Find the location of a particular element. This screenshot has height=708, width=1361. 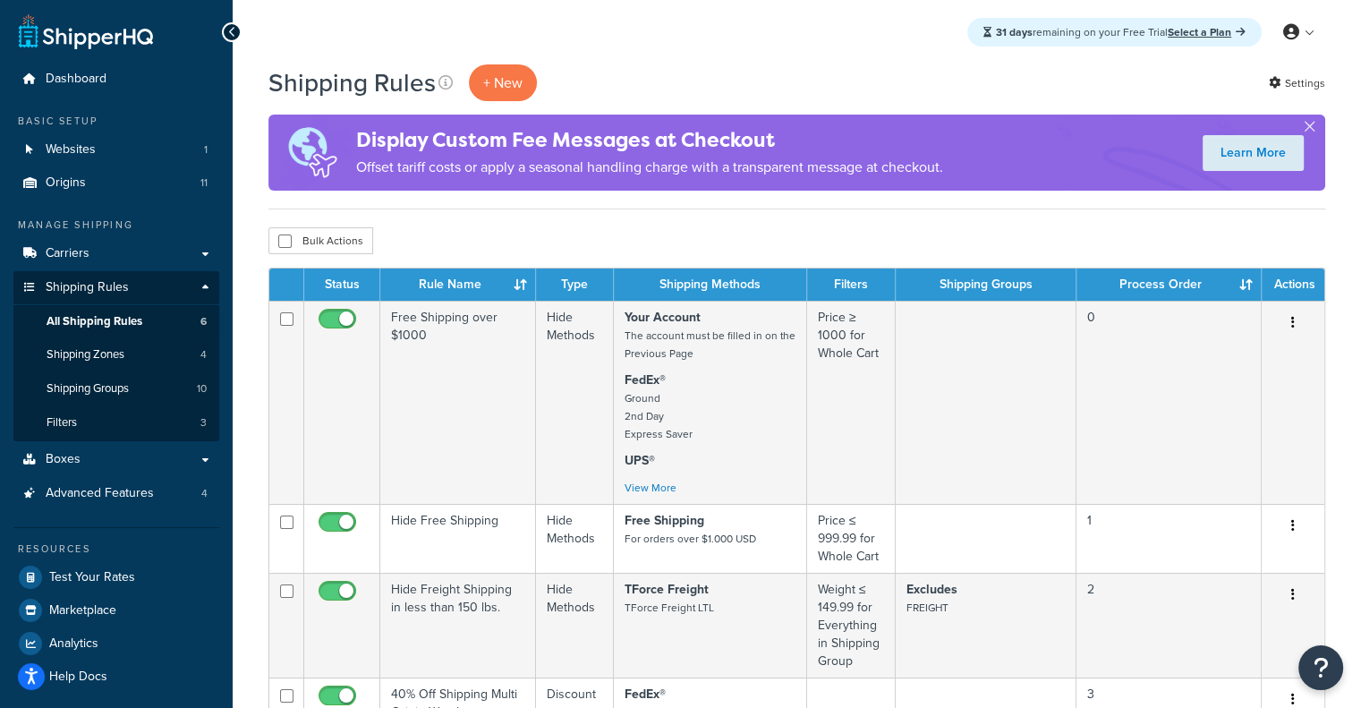

strong: Free Shipping is located at coordinates (664, 520).